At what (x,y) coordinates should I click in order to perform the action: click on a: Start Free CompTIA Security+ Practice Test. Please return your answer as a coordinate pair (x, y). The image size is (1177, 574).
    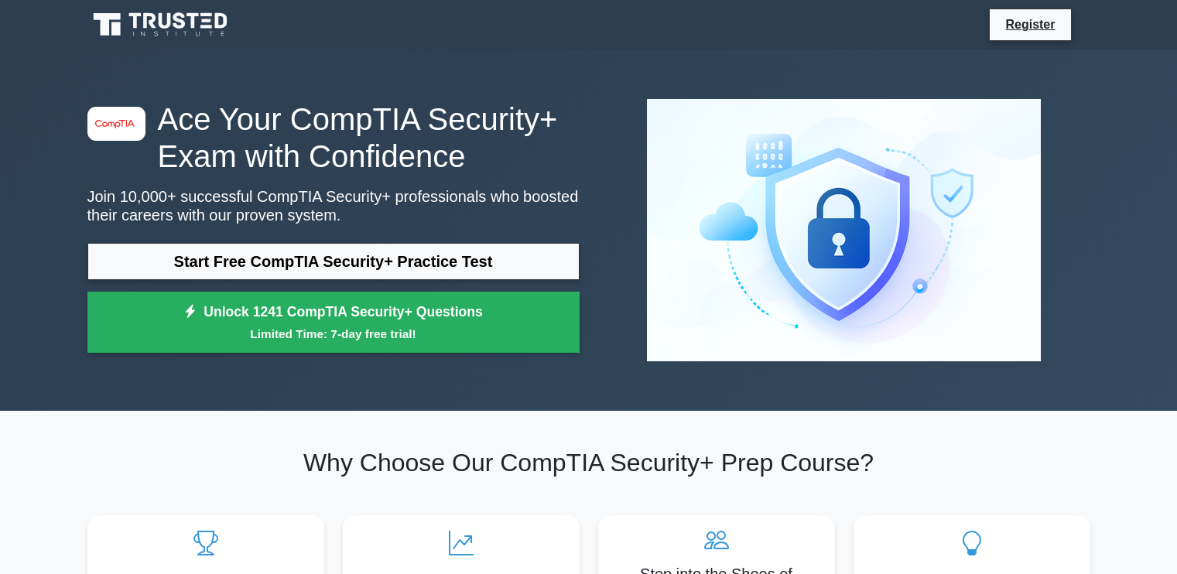
    Looking at the image, I should click on (334, 262).